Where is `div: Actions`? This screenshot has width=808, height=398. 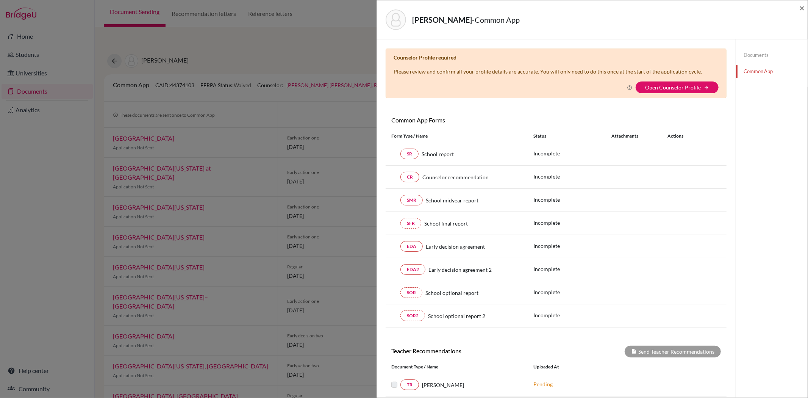
div: Actions is located at coordinates (682, 136).